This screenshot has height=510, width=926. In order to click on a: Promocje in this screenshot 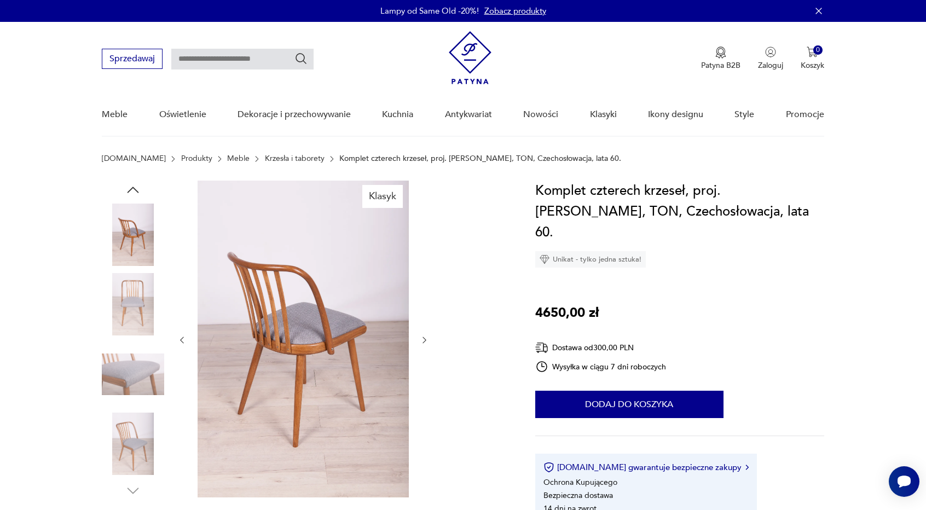, I will do `click(805, 114)`.